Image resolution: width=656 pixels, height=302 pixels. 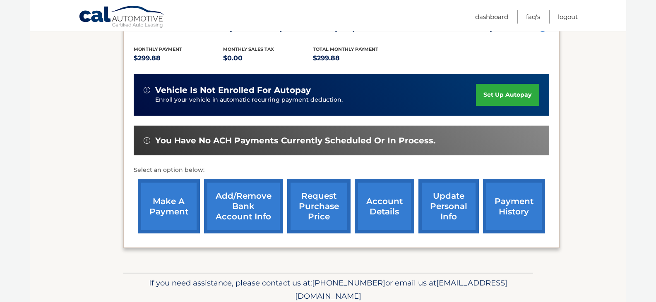 I want to click on span: You have no ACH payments currently scheduled or in process., so click(x=295, y=141).